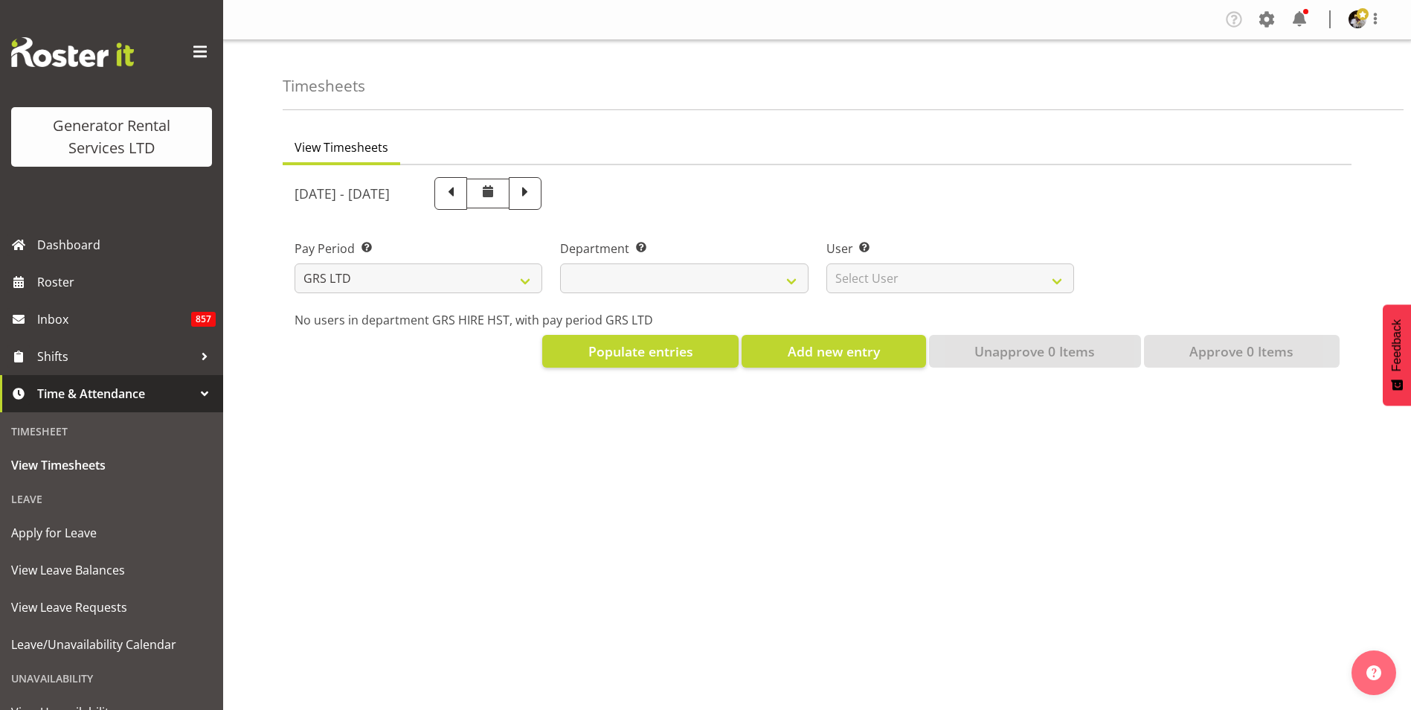 This screenshot has height=710, width=1411. What do you see at coordinates (112, 644) in the screenshot?
I see `a: Leave/Unavailability Calendar` at bounding box center [112, 644].